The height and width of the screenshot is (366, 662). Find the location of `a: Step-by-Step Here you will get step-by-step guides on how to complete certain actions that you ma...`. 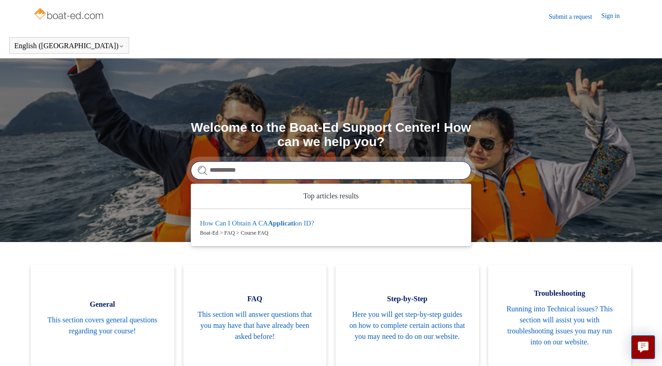

a: Step-by-Step Here you will get step-by-step guides on how to complete certain actions that you ma... is located at coordinates (407, 316).